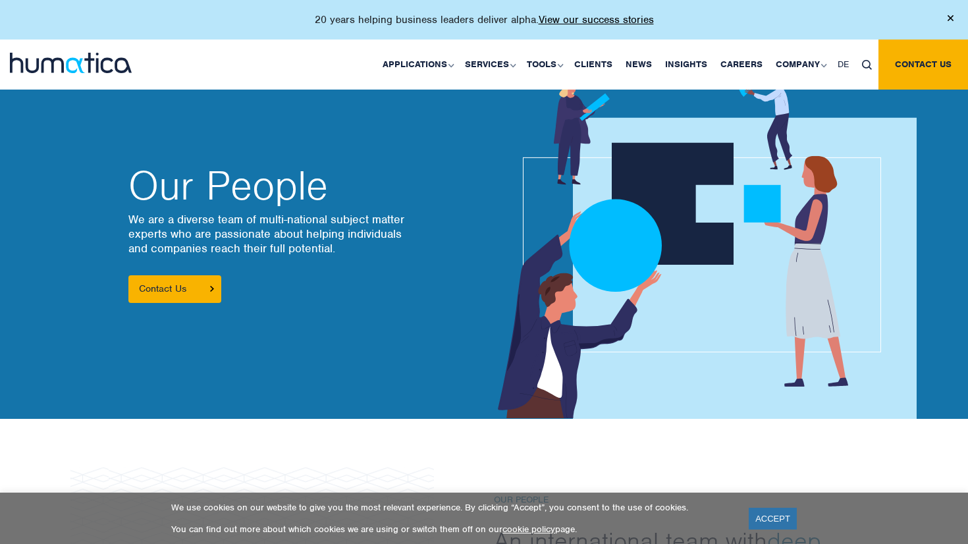 Image resolution: width=968 pixels, height=544 pixels. I want to click on p: You can find out more about which cookies we are using or switch them off on our page., so click(452, 529).